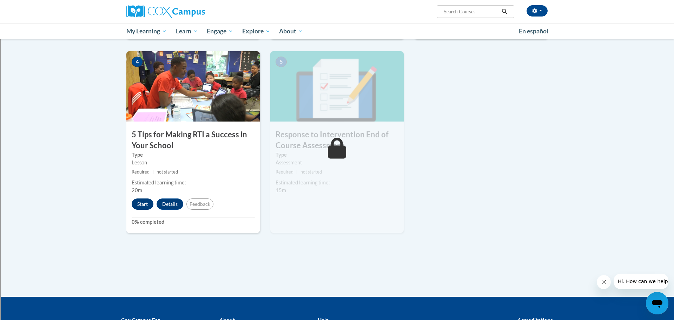 This screenshot has width=674, height=320. What do you see at coordinates (146, 31) in the screenshot?
I see `a: My Learning` at bounding box center [146, 31].